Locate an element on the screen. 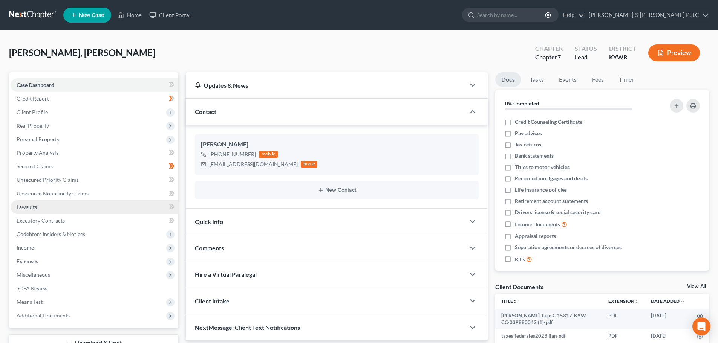  span: Miscellaneous is located at coordinates (33, 275).